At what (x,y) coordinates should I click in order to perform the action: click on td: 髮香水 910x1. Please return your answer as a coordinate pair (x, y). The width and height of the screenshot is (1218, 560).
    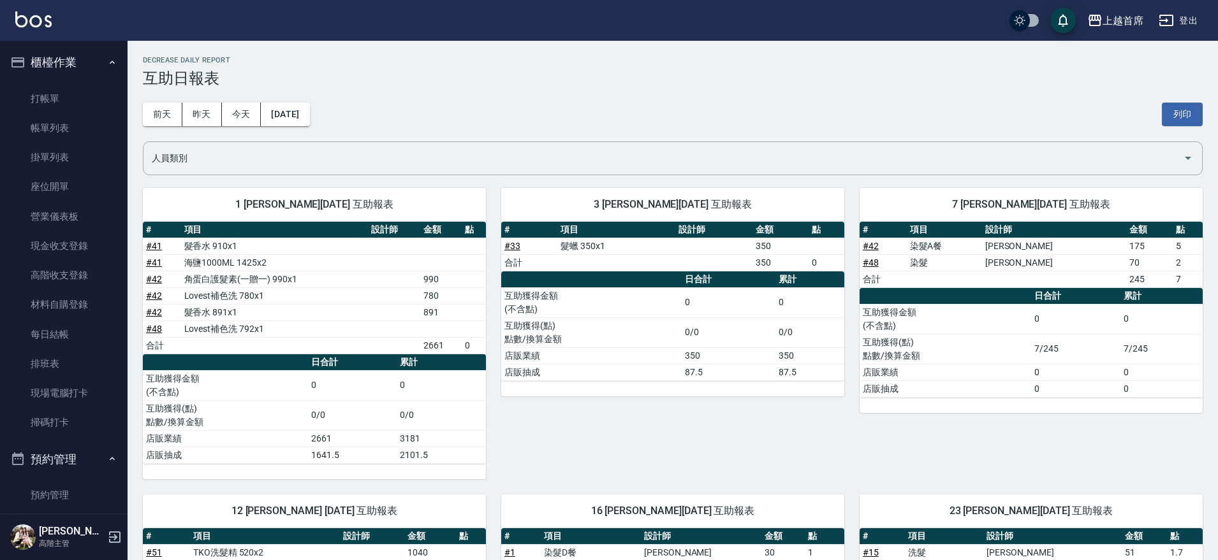
    Looking at the image, I should click on (275, 246).